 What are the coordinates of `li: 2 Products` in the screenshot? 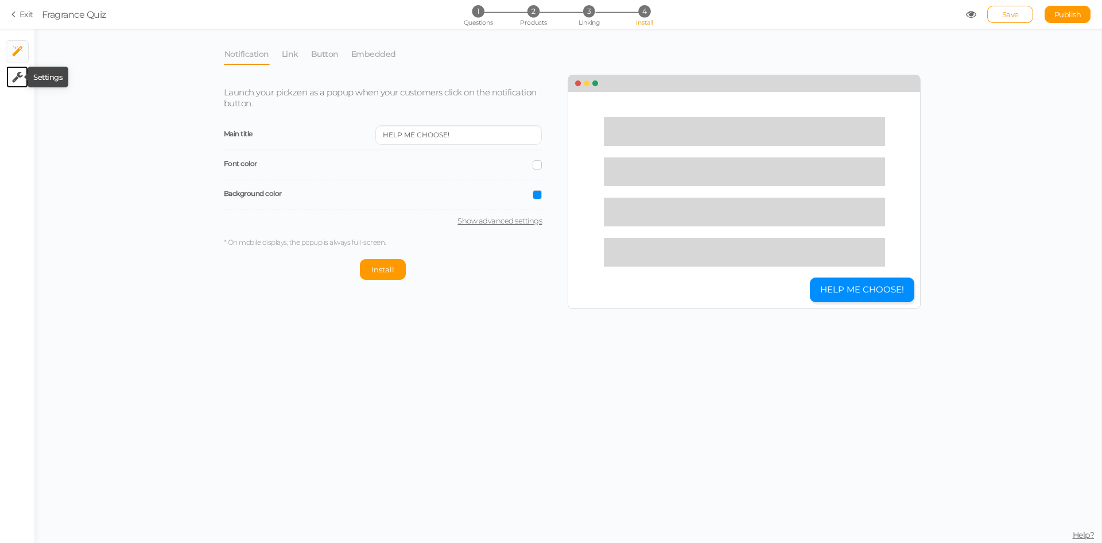 It's located at (533, 11).